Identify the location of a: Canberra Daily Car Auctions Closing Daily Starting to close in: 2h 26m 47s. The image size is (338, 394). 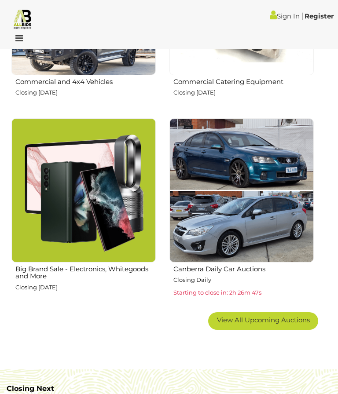
(241, 212).